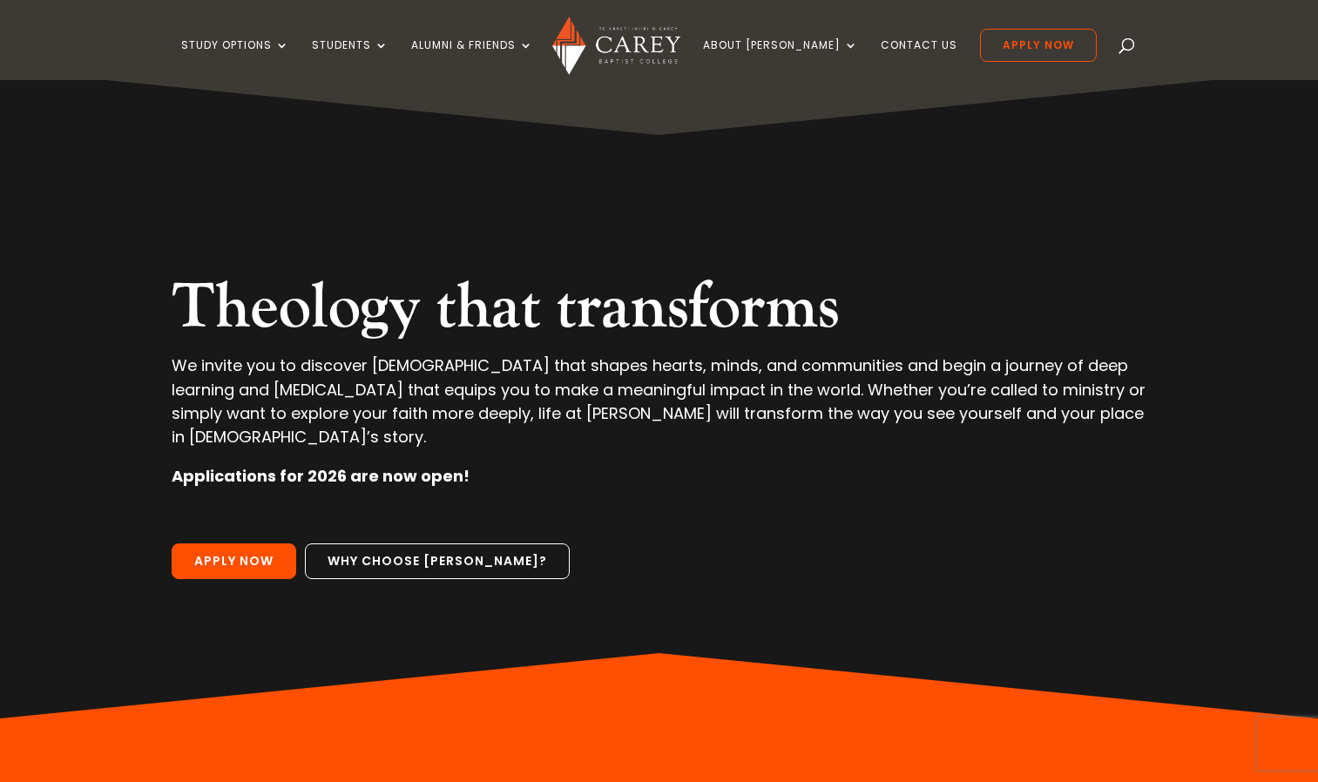 The image size is (1318, 782). I want to click on h2: Theology that transforms, so click(659, 312).